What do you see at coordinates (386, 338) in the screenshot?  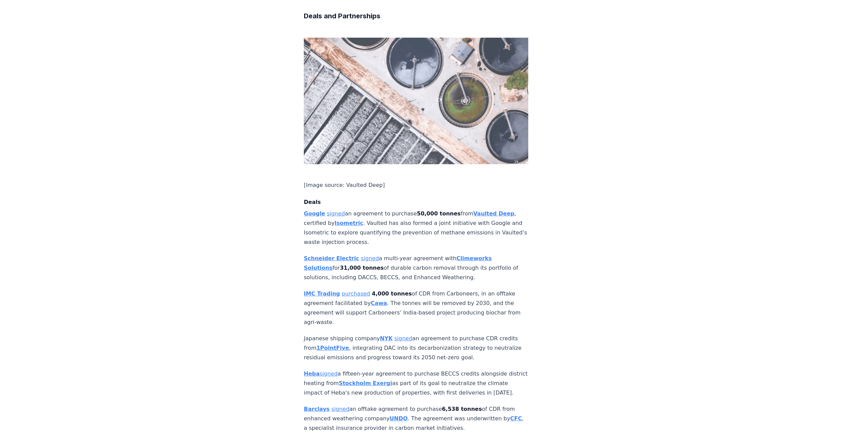 I see `strong: NYK` at bounding box center [386, 338].